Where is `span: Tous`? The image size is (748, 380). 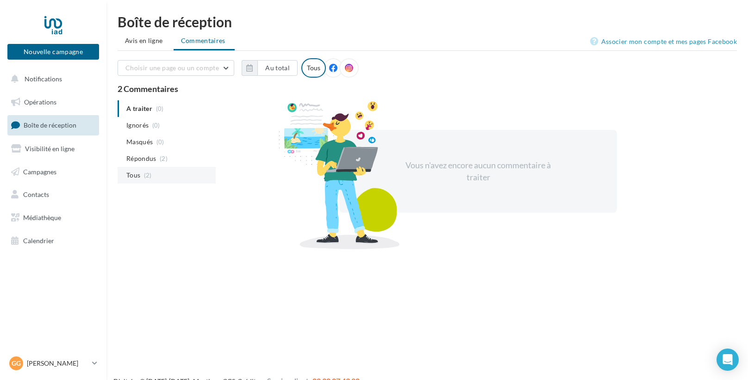
span: Tous is located at coordinates (133, 175).